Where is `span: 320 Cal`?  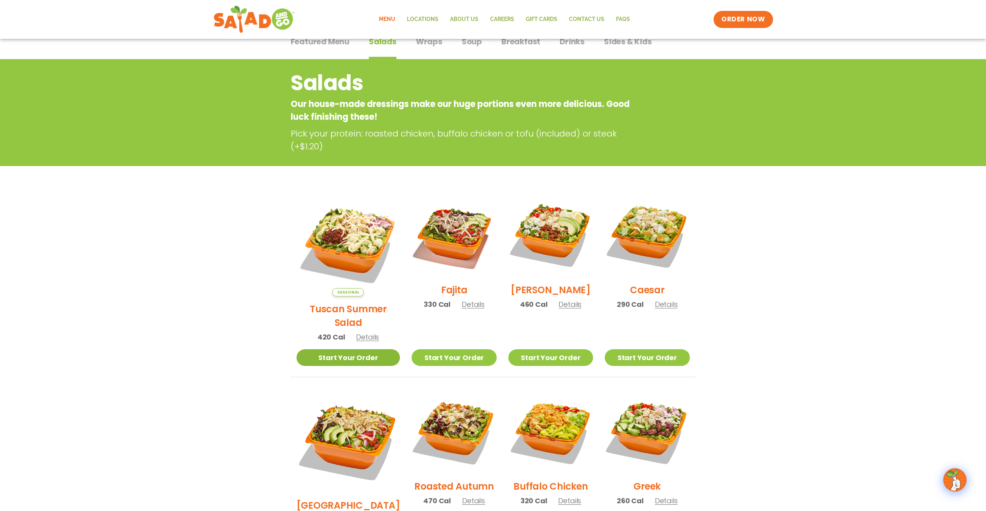 span: 320 Cal is located at coordinates (534, 500).